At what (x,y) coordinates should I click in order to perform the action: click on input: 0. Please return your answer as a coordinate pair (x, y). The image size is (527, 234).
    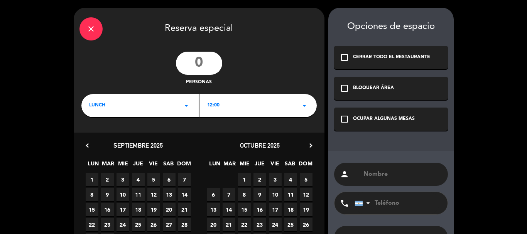
    Looking at the image, I should click on (199, 63).